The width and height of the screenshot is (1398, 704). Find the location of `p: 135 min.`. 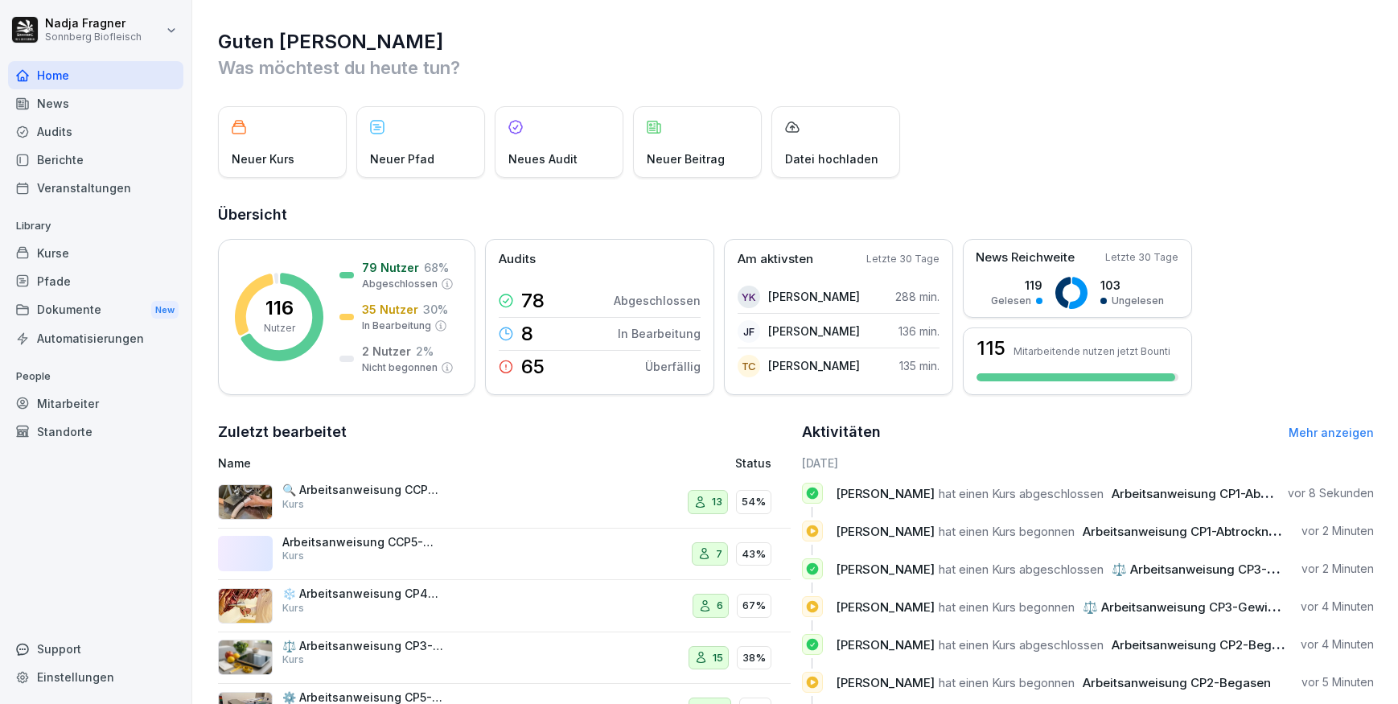

p: 135 min. is located at coordinates (920, 365).